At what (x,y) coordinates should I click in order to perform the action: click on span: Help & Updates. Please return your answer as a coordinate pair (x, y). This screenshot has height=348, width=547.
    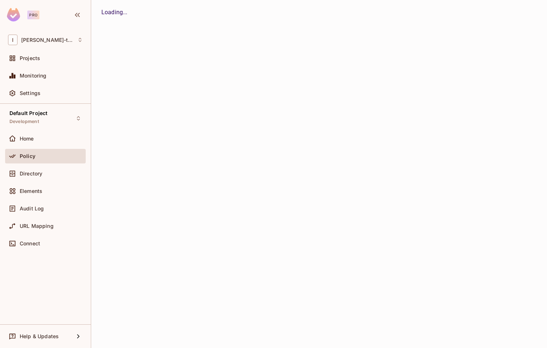
    Looking at the image, I should click on (39, 337).